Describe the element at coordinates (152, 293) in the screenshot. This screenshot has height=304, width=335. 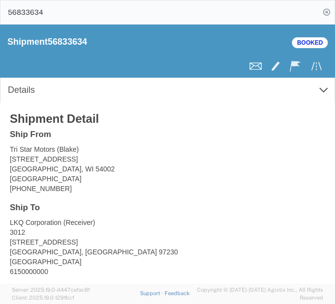
I see `a: Support` at that location.